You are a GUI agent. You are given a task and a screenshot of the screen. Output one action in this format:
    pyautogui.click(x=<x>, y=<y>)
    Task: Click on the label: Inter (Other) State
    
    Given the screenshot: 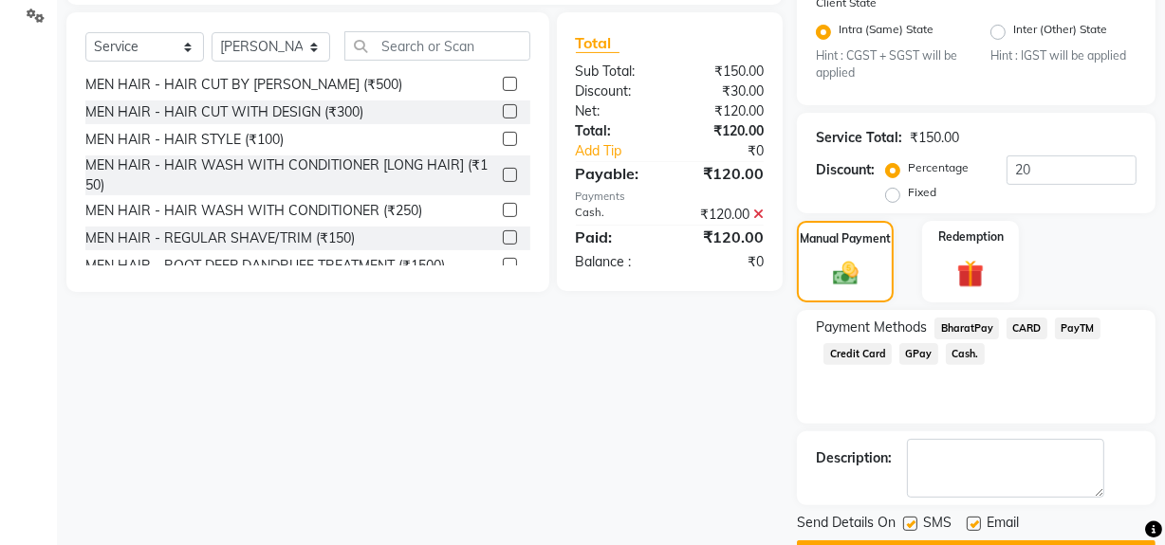 What is the action you would take?
    pyautogui.click(x=1059, y=32)
    